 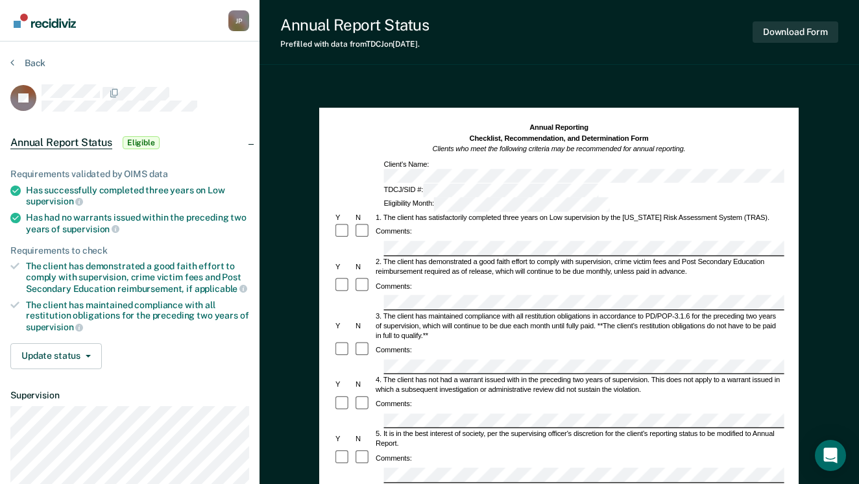 I want to click on span: applicable, so click(x=221, y=289).